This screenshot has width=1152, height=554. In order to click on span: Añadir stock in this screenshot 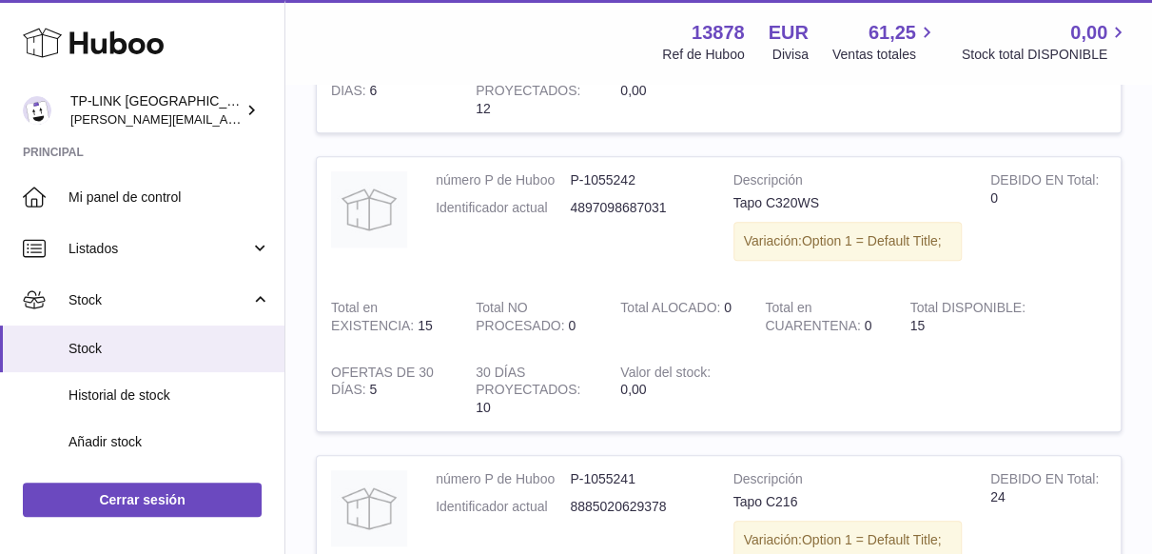, I will do `click(169, 442)`.